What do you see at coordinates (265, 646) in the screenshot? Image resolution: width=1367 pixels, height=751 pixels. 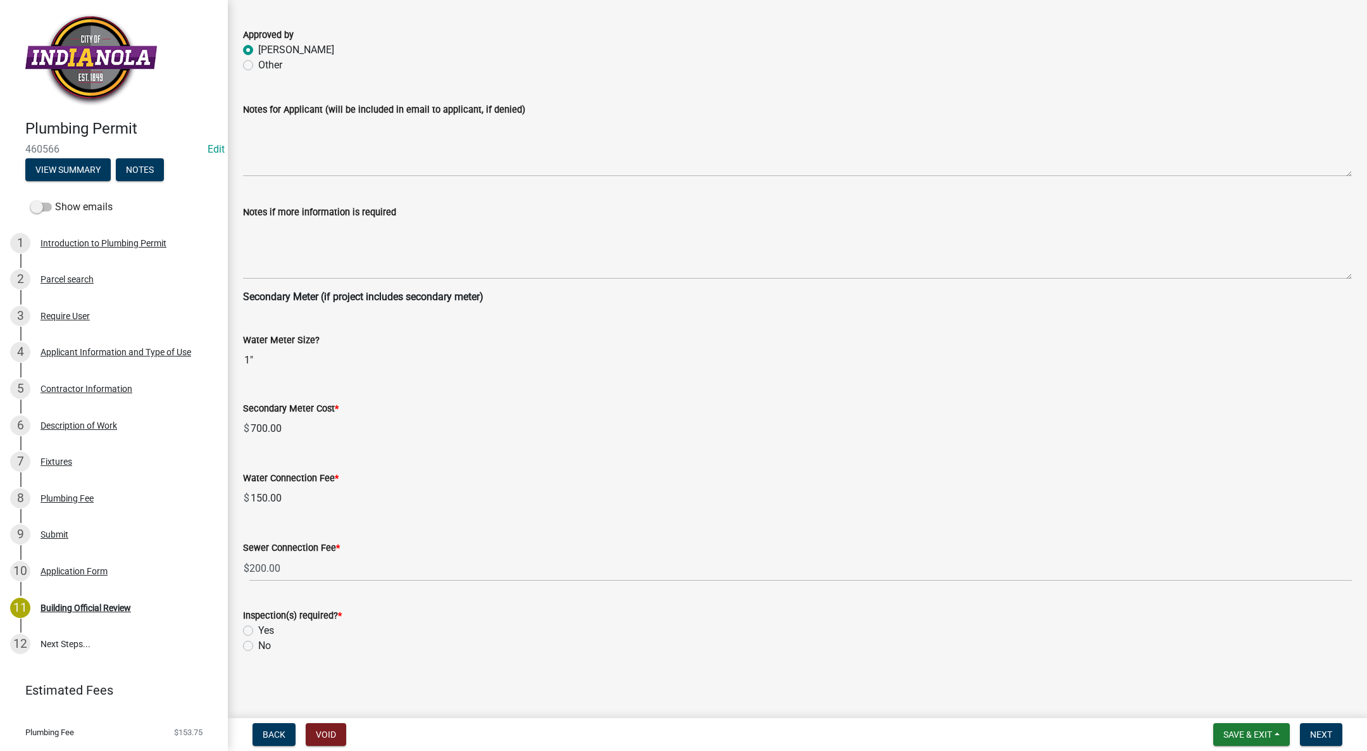 I see `label: No` at bounding box center [265, 646].